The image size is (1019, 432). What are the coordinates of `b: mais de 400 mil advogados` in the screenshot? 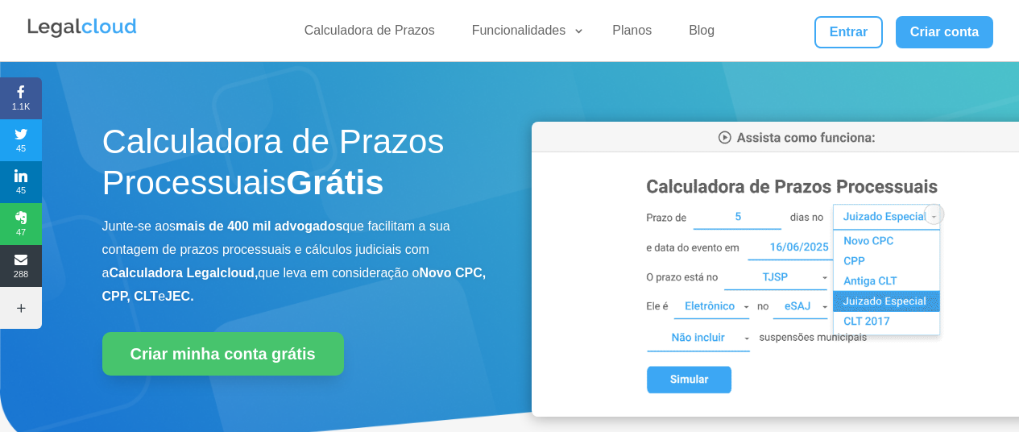 It's located at (258, 225).